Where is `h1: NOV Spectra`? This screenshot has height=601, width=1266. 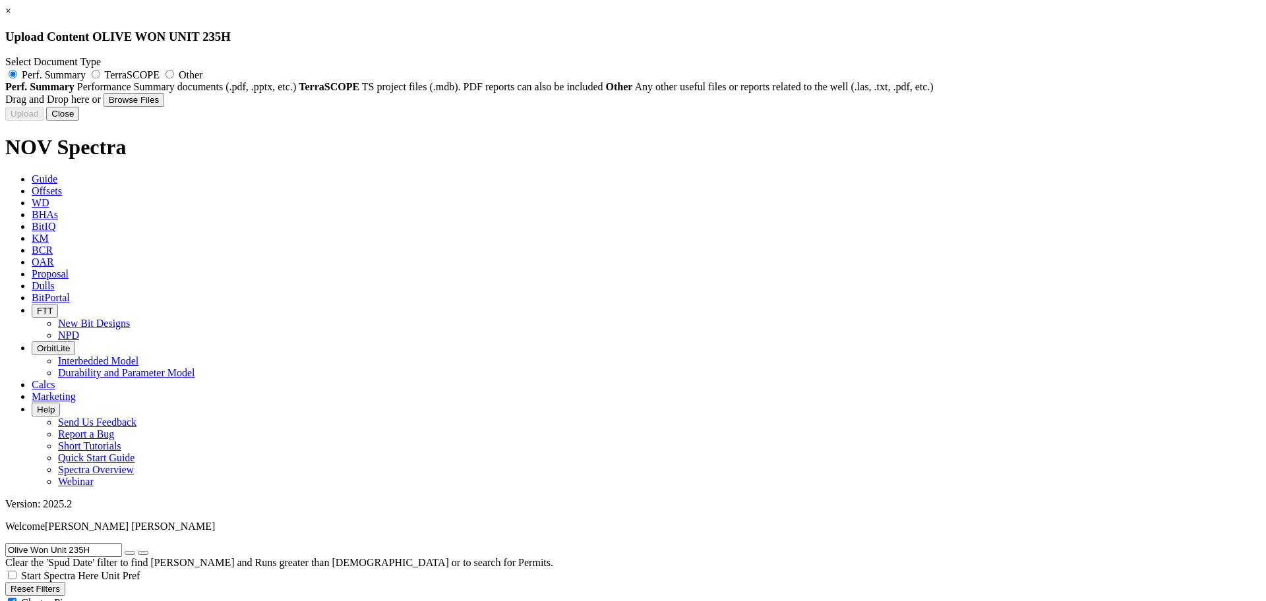
h1: NOV Spectra is located at coordinates (633, 147).